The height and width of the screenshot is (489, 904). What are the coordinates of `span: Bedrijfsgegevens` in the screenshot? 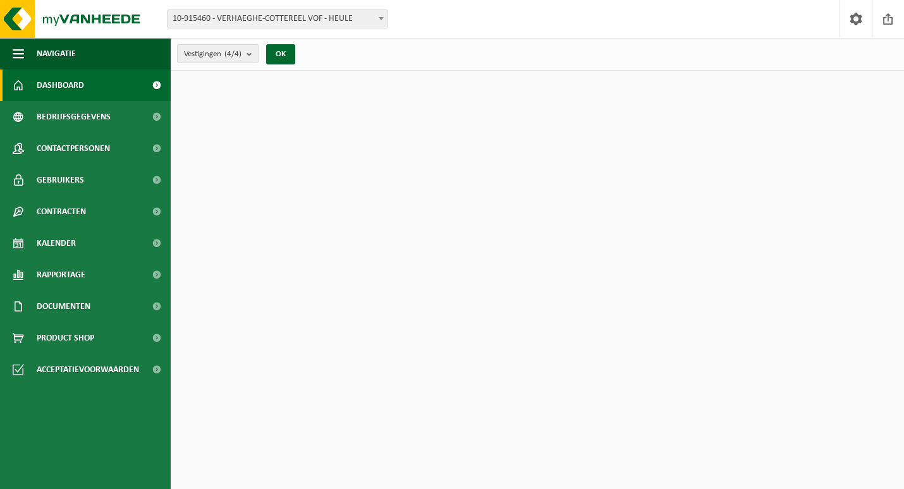 It's located at (73, 117).